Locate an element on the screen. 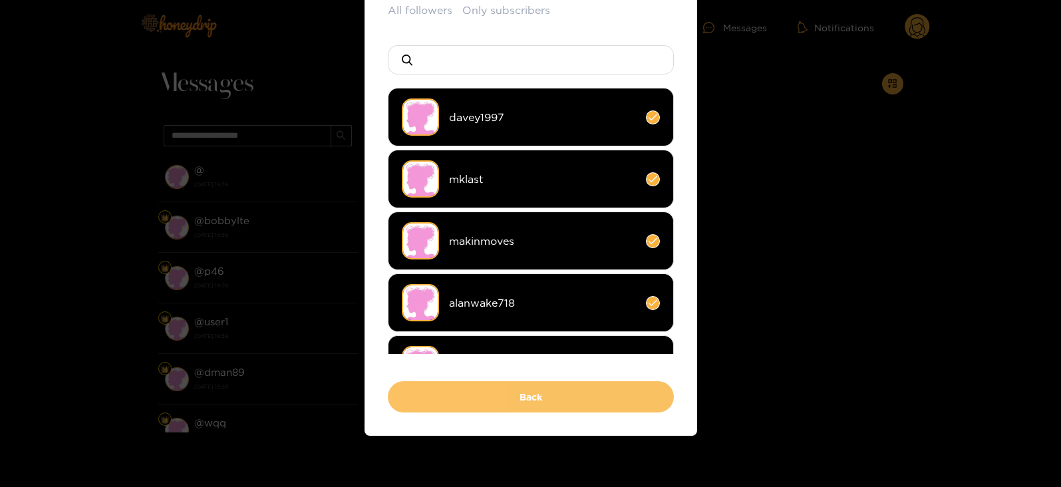 The image size is (1061, 487). button: Back is located at coordinates (531, 396).